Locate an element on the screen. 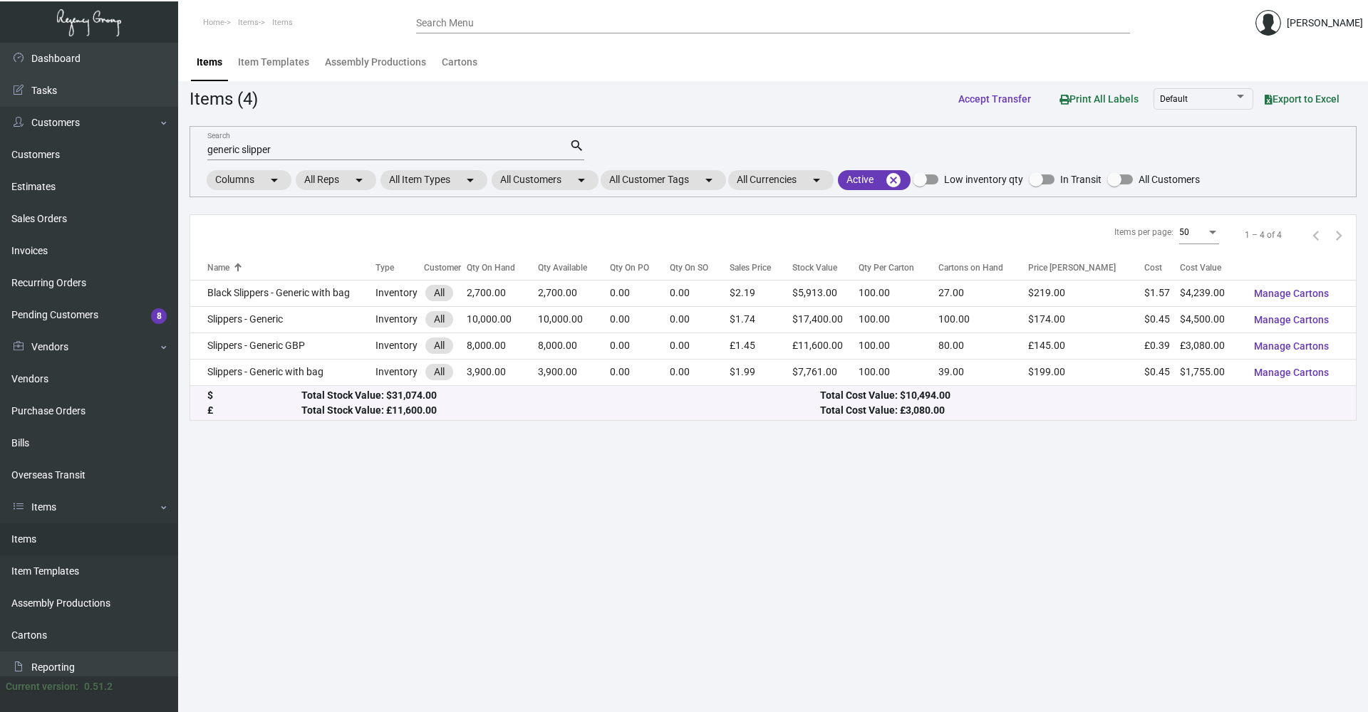  td: $4,500.00 is located at coordinates (1211, 319).